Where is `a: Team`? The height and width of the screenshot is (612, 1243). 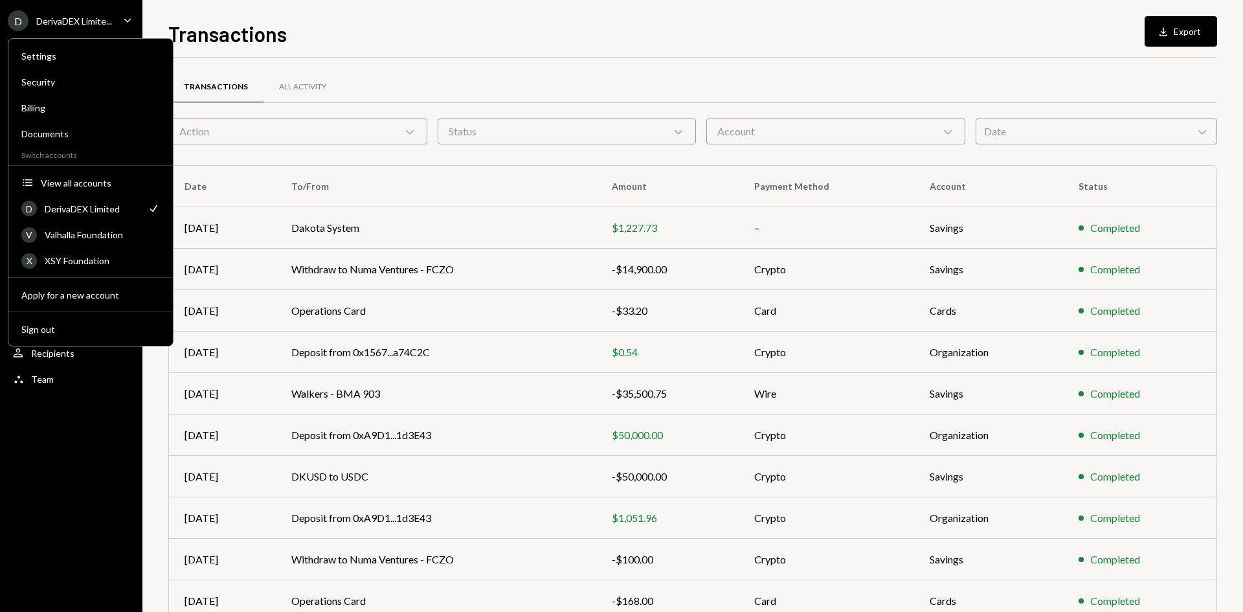
a: Team is located at coordinates (71, 379).